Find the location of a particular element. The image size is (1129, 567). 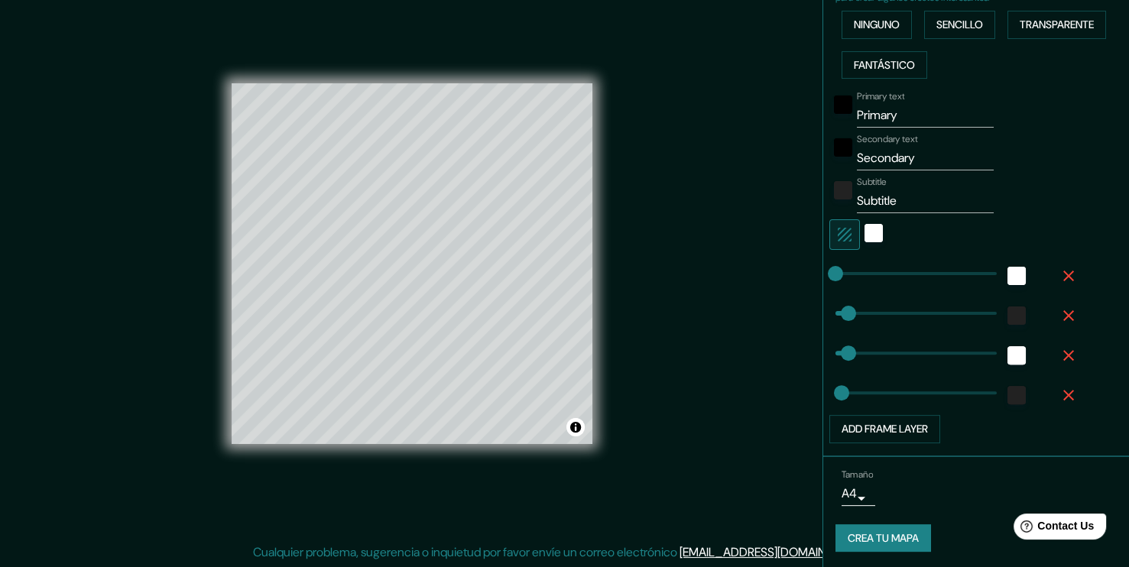

label: Primary text is located at coordinates (881, 96).